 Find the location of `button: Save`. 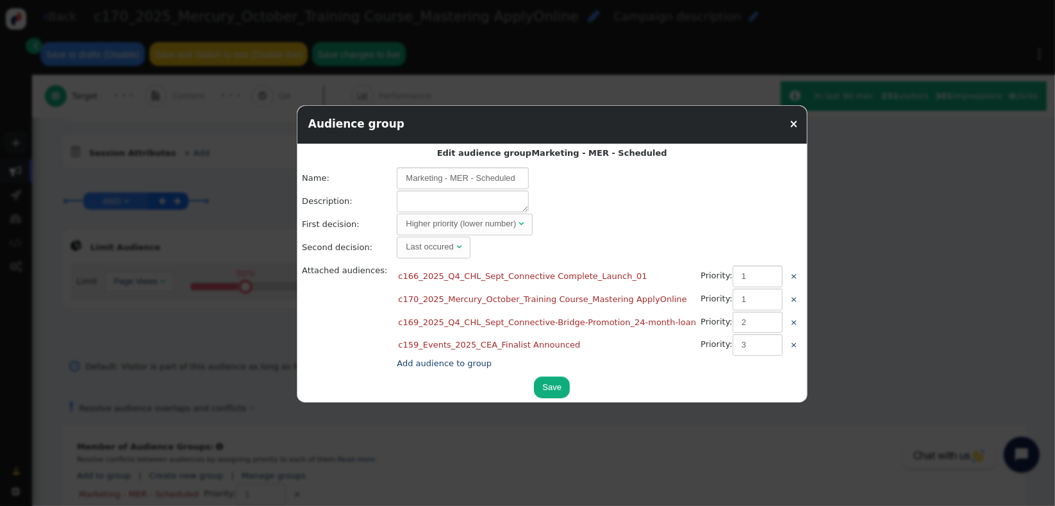

button: Save is located at coordinates (552, 387).